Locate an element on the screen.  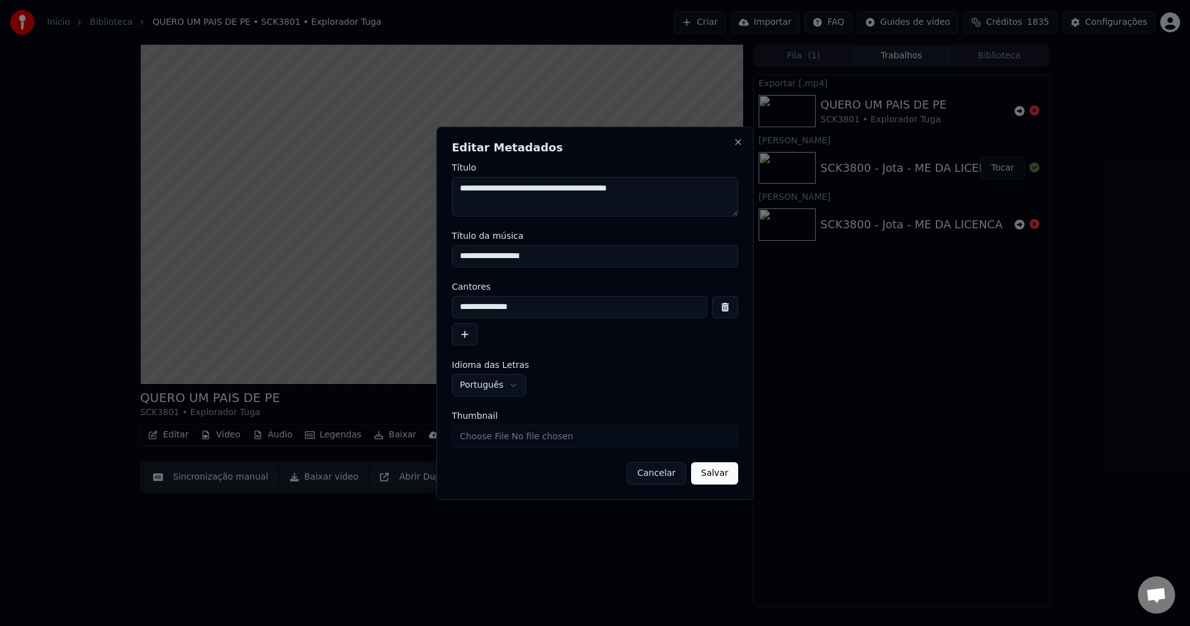
span: Idioma das Letras is located at coordinates (490, 365).